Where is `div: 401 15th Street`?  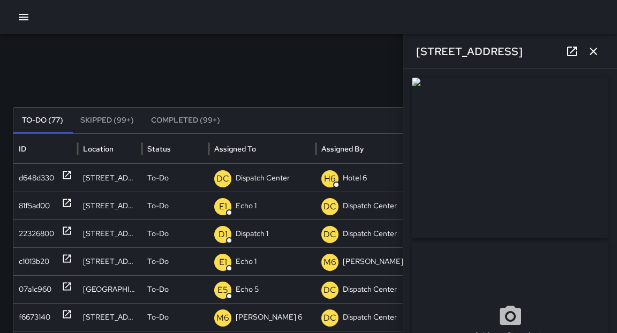
div: 401 15th Street is located at coordinates (110, 317).